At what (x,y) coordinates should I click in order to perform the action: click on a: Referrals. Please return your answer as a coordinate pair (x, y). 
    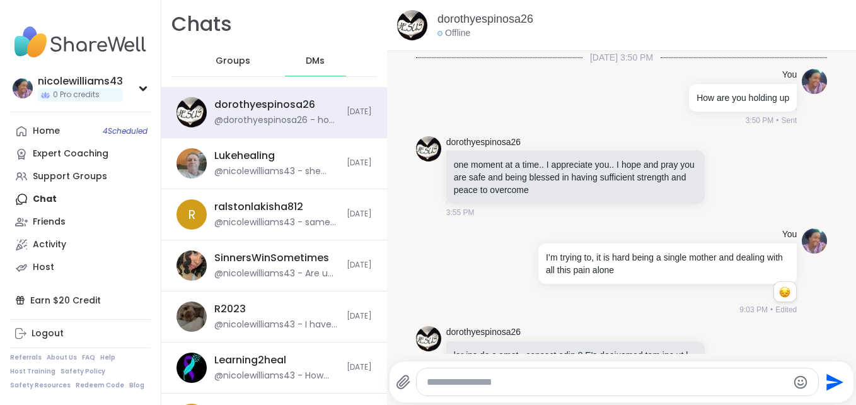
    Looking at the image, I should click on (26, 357).